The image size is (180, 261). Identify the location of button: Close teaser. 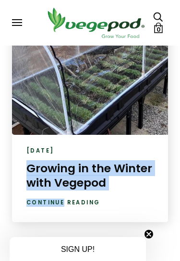
(149, 234).